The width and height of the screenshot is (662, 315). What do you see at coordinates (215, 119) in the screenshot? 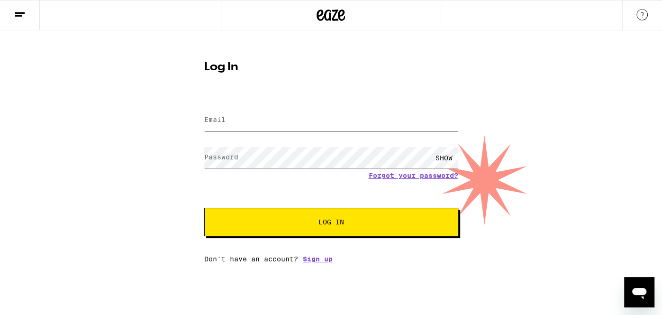
I see `label: Email` at bounding box center [215, 119].